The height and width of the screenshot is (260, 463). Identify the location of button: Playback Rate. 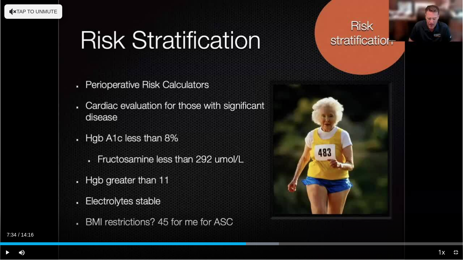
(441, 253).